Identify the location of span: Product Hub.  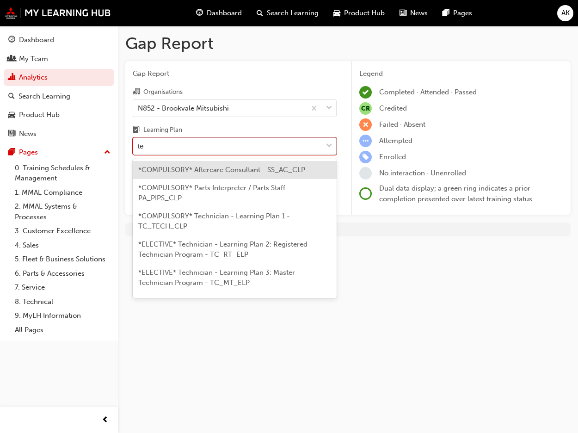
(365, 13).